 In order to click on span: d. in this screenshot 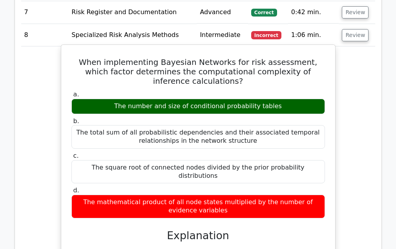, I will do `click(76, 190)`.